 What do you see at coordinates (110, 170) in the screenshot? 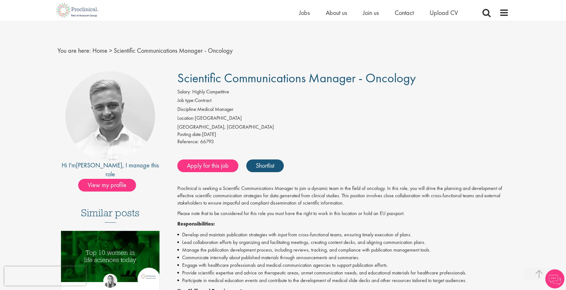
I see `div: Hi I'm , I manage this role` at bounding box center [110, 170].